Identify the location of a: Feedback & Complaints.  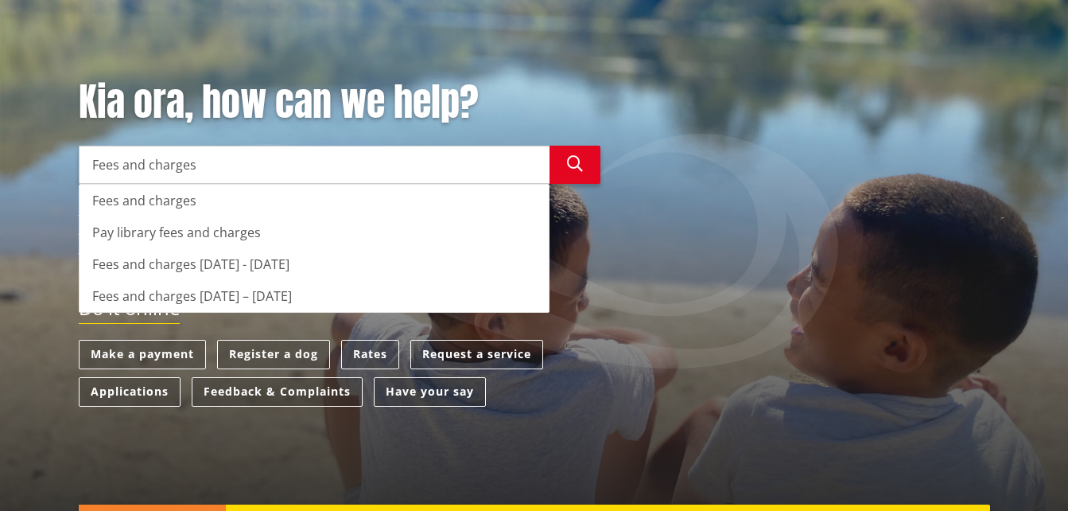
(277, 391).